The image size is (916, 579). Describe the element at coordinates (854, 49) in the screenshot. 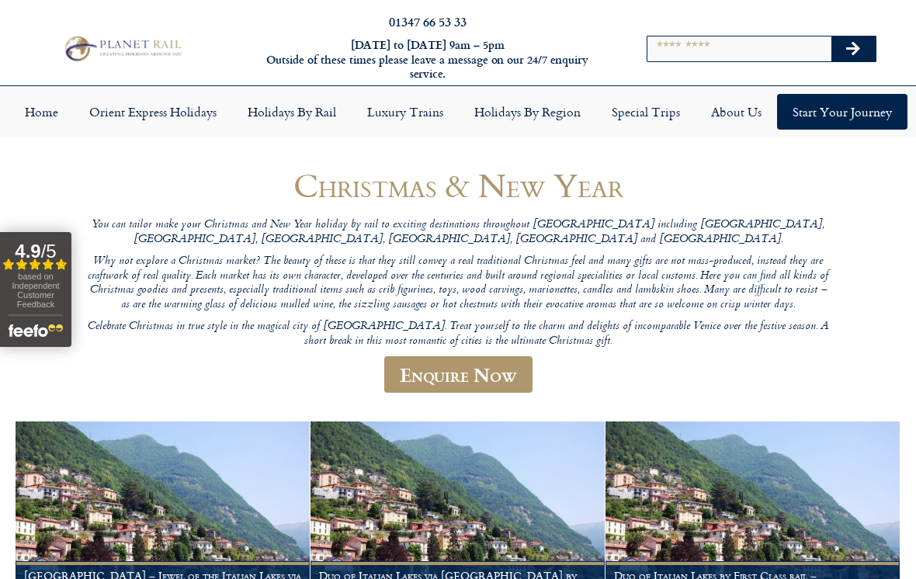

I see `button: Search` at that location.